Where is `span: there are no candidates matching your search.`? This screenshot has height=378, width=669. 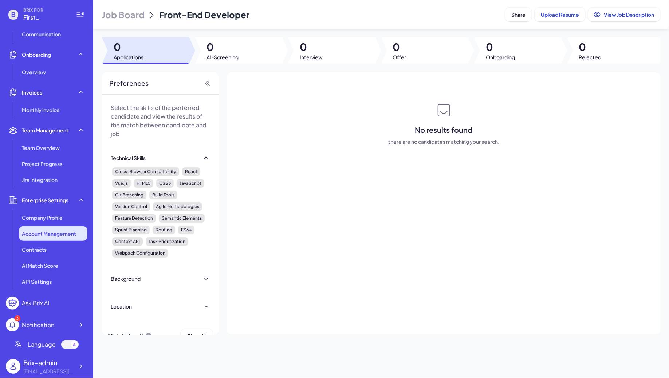 span: there are no candidates matching your search. is located at coordinates (444, 142).